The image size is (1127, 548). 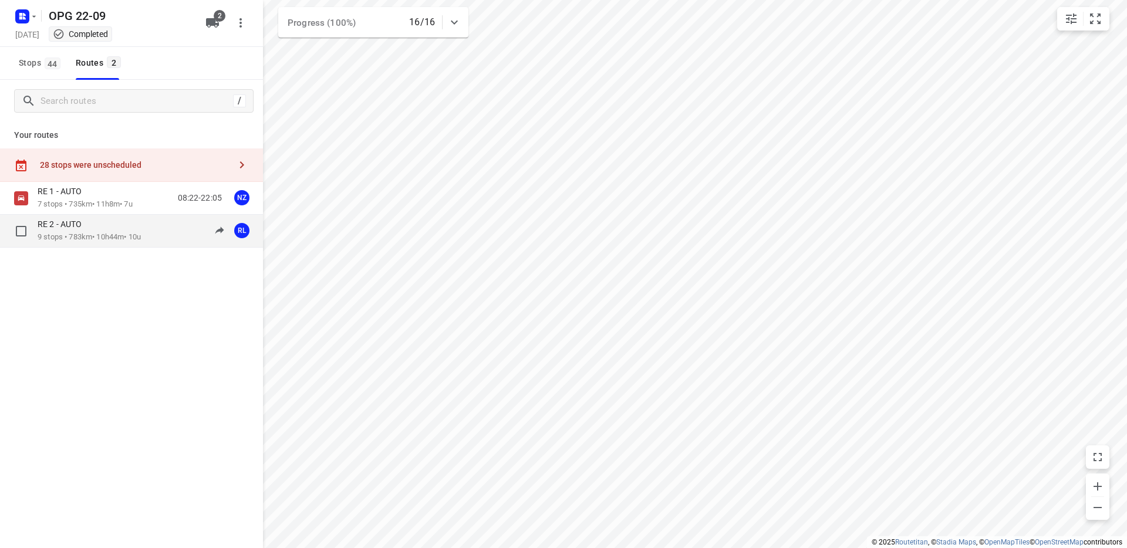 I want to click on li: © 2025 , © , © © contributors, so click(x=996, y=542).